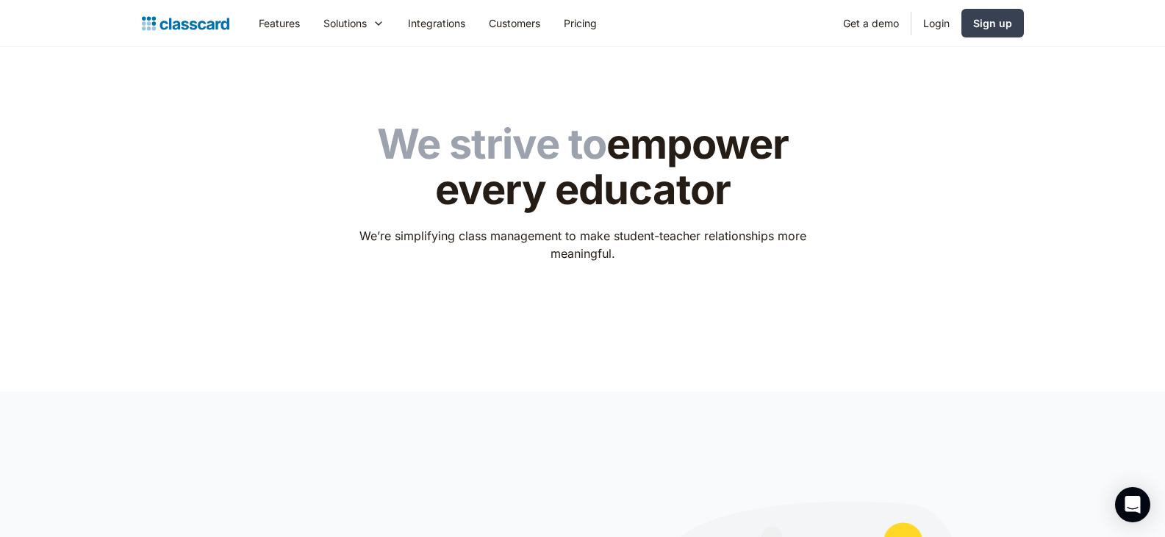  What do you see at coordinates (936, 23) in the screenshot?
I see `a: Login` at bounding box center [936, 23].